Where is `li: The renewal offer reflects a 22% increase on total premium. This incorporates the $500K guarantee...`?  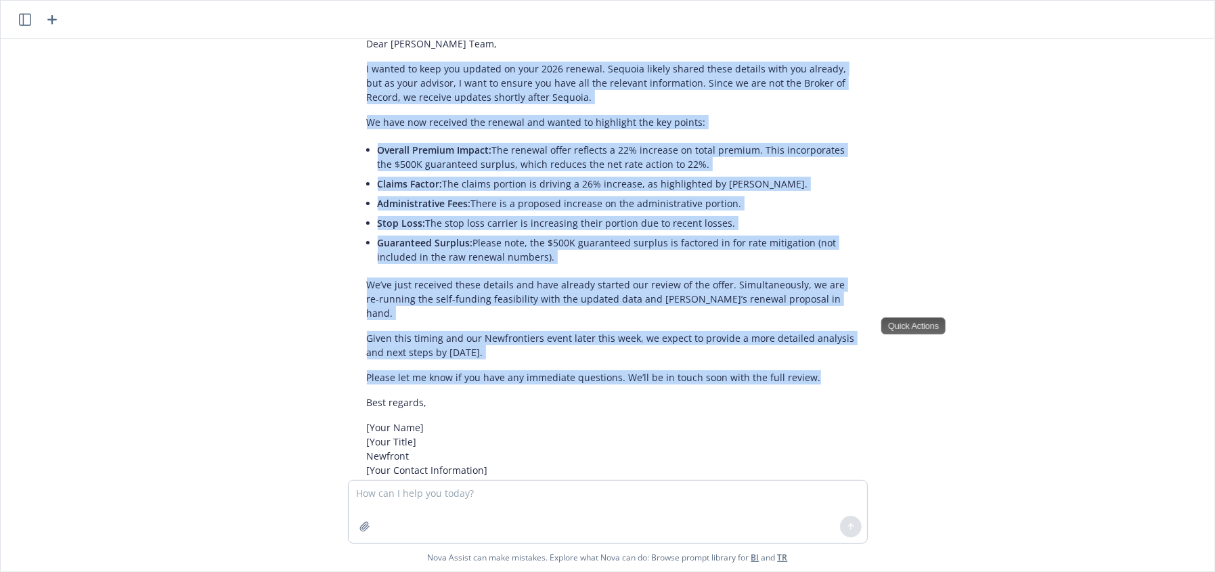
li: The renewal offer reflects a 22% increase on total premium. This incorporates the $500K guarantee... is located at coordinates (618, 157).